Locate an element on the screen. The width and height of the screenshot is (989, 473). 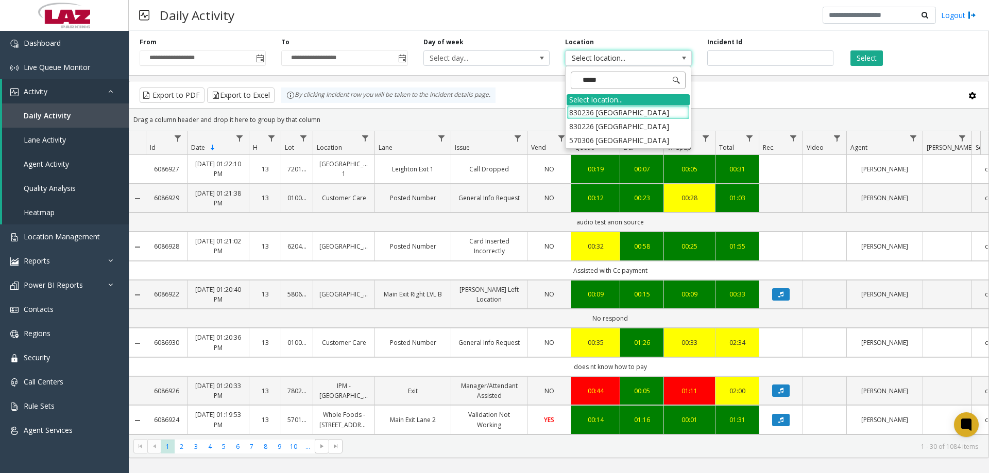
a: Parker Filter Menu is located at coordinates (962, 138).